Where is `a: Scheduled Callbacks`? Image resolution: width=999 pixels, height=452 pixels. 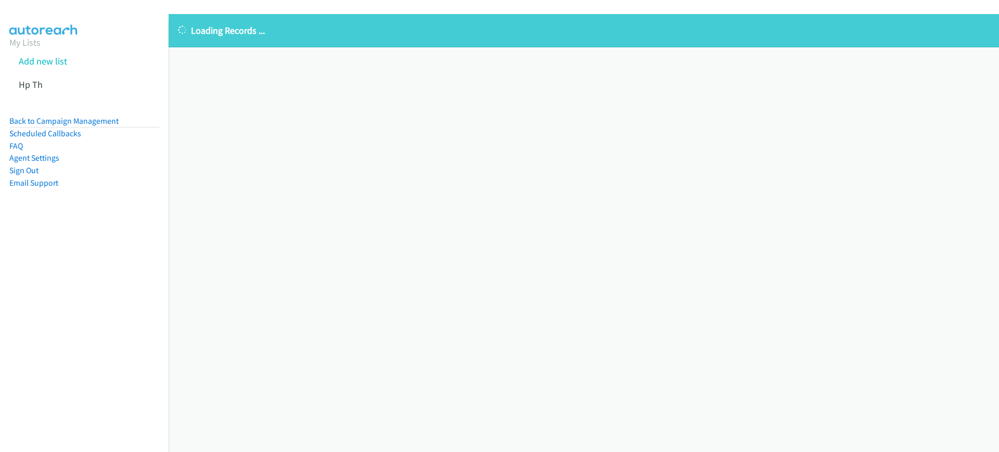 a: Scheduled Callbacks is located at coordinates (45, 133).